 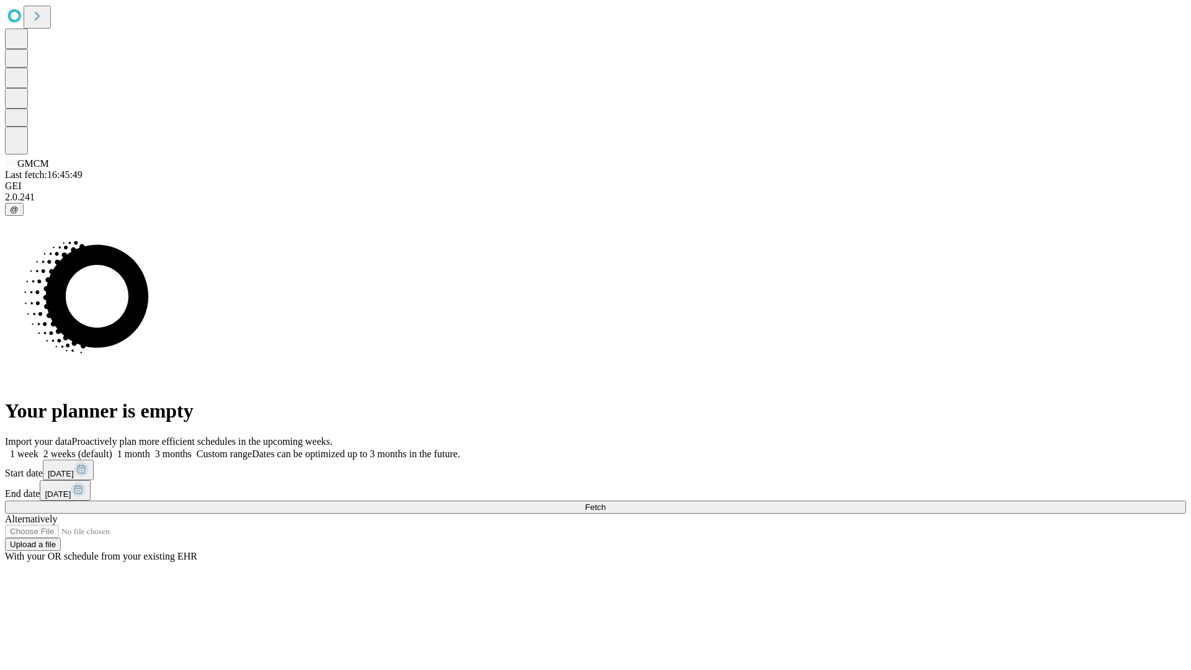 I want to click on button: Upload a file, so click(x=33, y=544).